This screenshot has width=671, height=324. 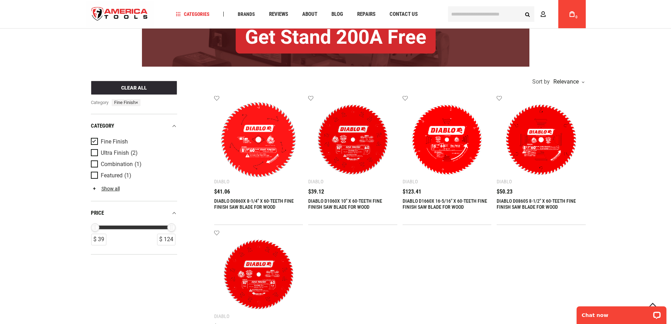 I want to click on span: Sort by, so click(x=541, y=82).